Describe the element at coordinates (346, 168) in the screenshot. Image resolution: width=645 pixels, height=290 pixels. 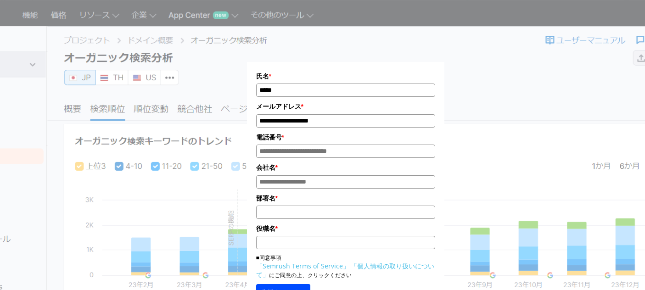
I see `label: 会社名` at that location.